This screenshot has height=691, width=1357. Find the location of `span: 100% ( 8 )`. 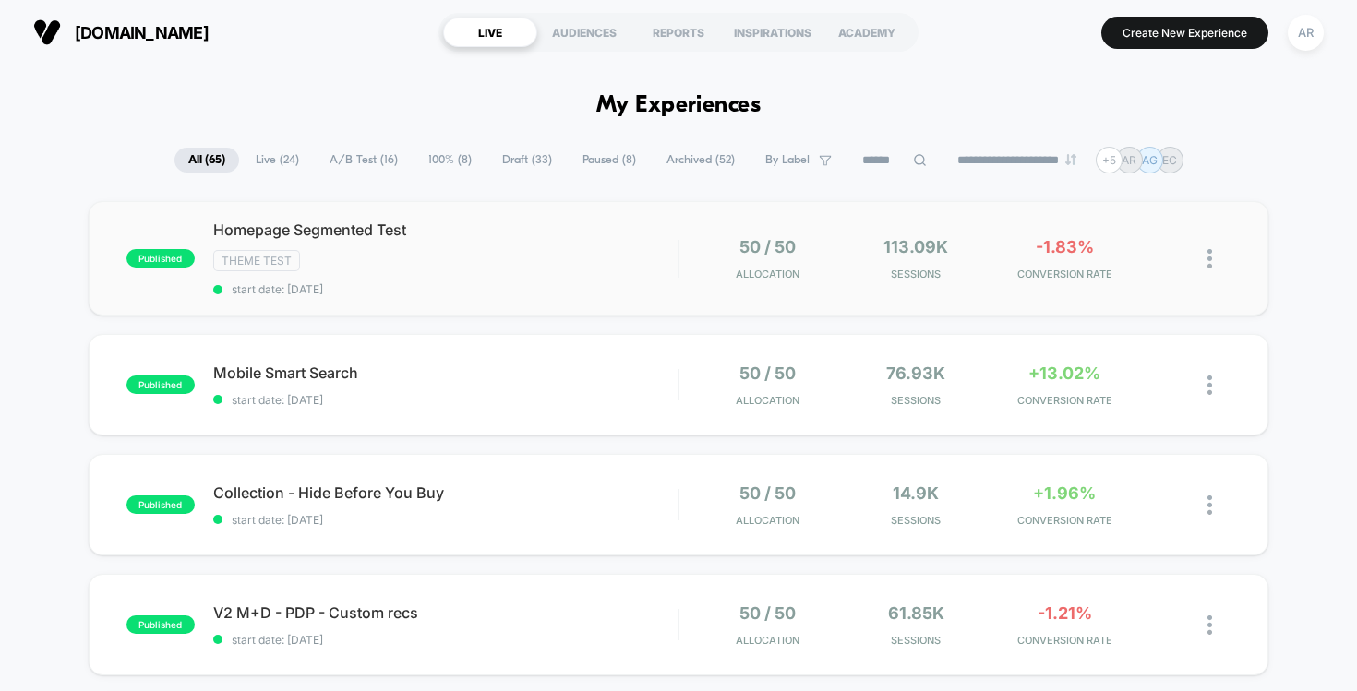

span: 100% ( 8 ) is located at coordinates (450, 160).